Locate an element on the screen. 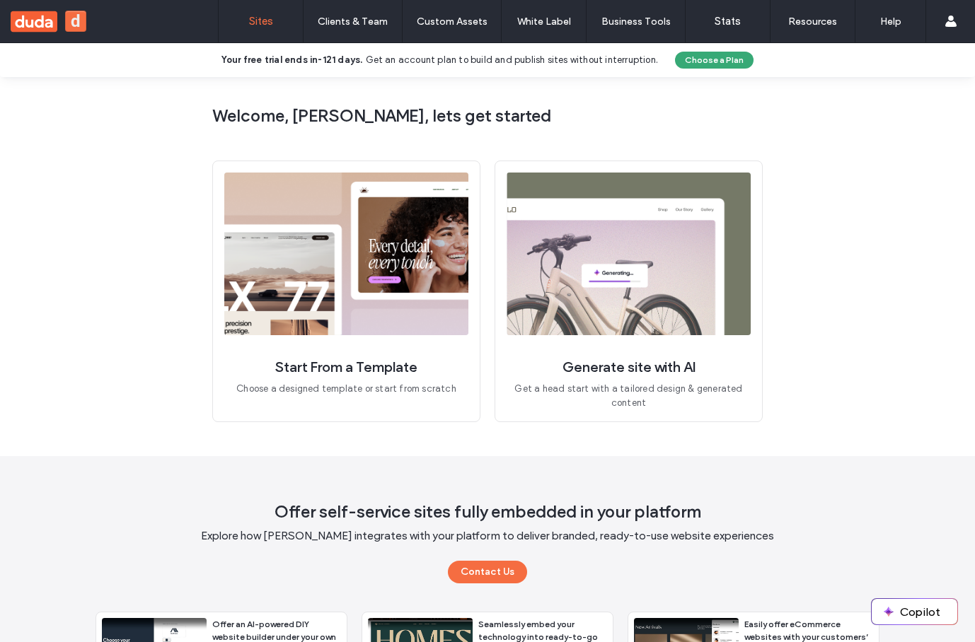  span: Generate site with AI is located at coordinates (629, 367).